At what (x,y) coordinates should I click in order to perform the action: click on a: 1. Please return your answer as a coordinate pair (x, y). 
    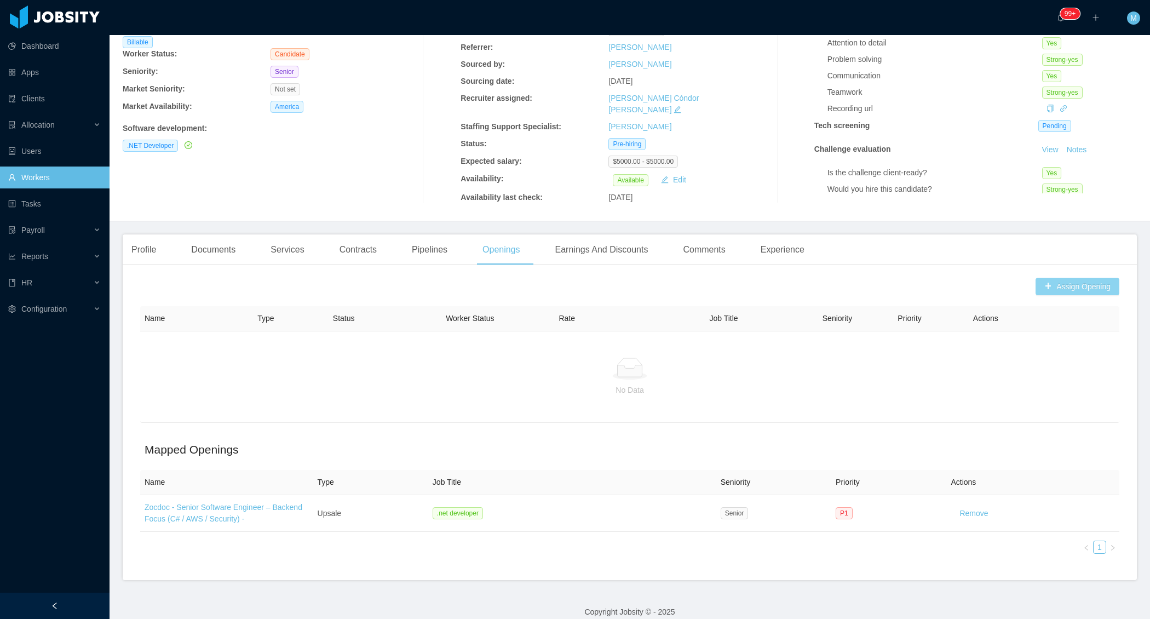
    Looking at the image, I should click on (1099, 547).